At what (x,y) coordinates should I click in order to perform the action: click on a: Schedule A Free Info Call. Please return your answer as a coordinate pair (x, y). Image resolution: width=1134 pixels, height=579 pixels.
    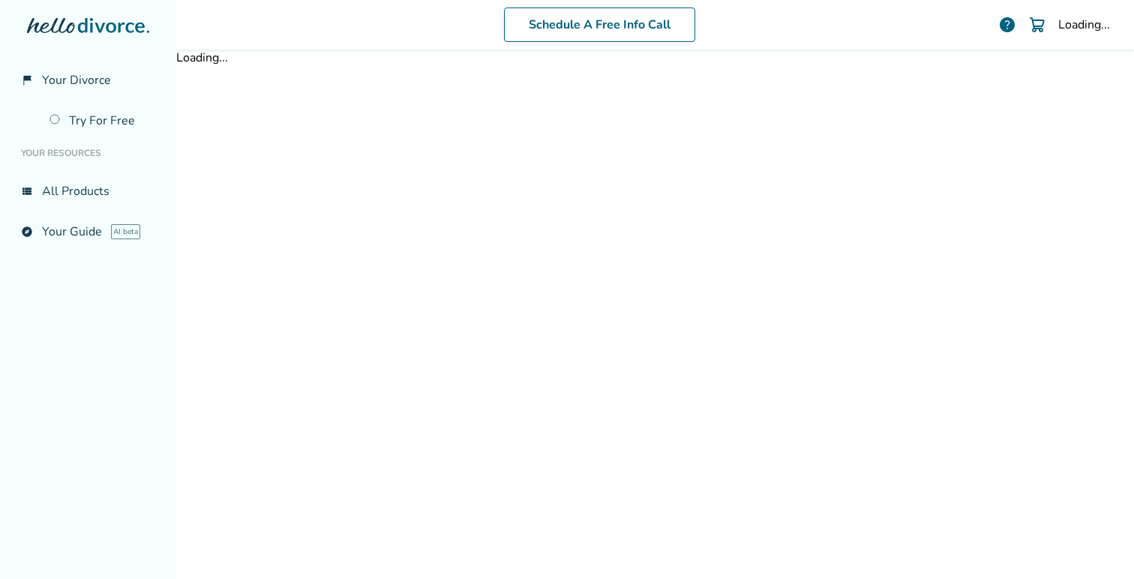
    Looking at the image, I should click on (599, 25).